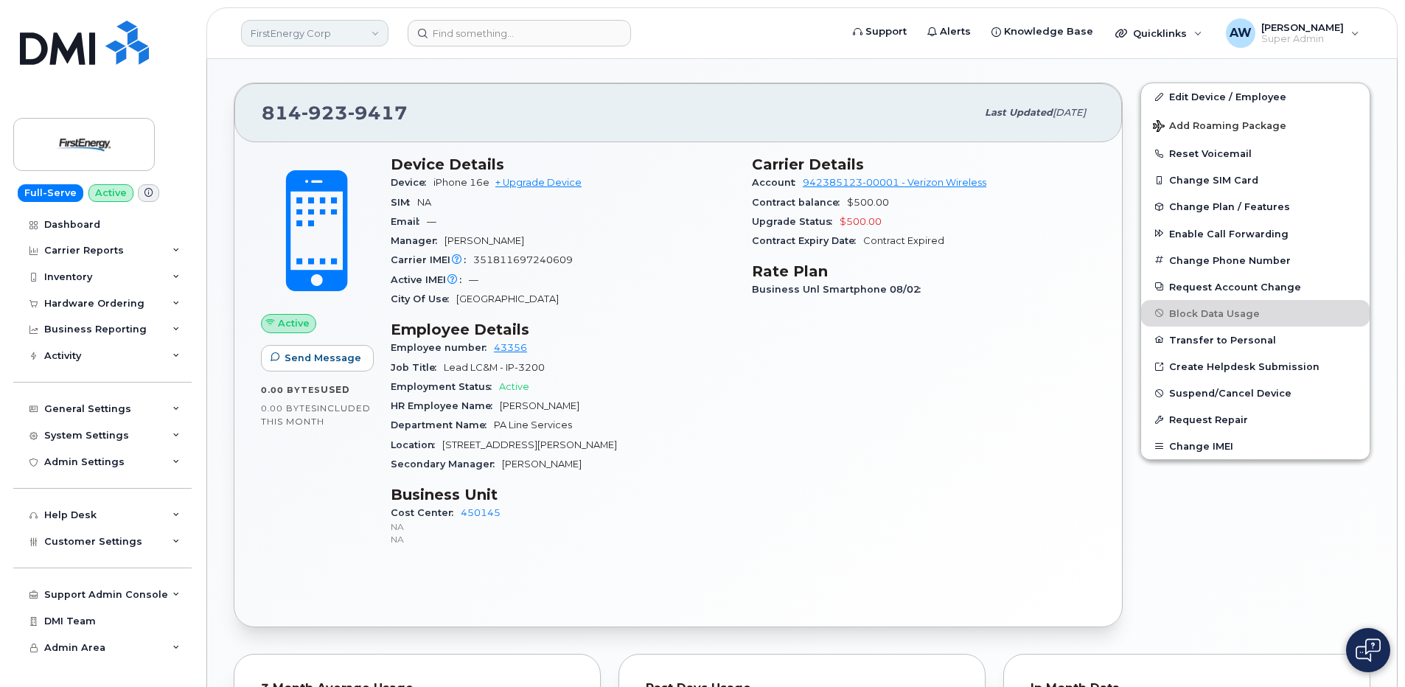  I want to click on span: Last updated, so click(1019, 112).